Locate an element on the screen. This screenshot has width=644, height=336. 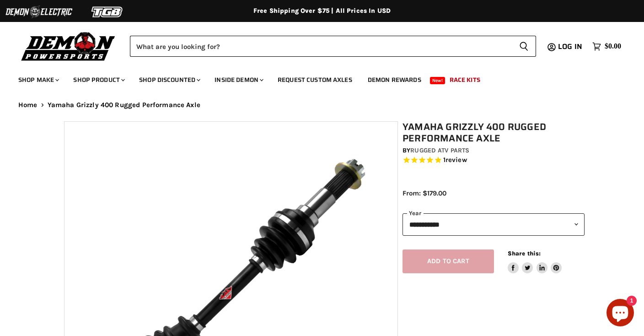
a: Rugged ATV Parts is located at coordinates (439, 150).